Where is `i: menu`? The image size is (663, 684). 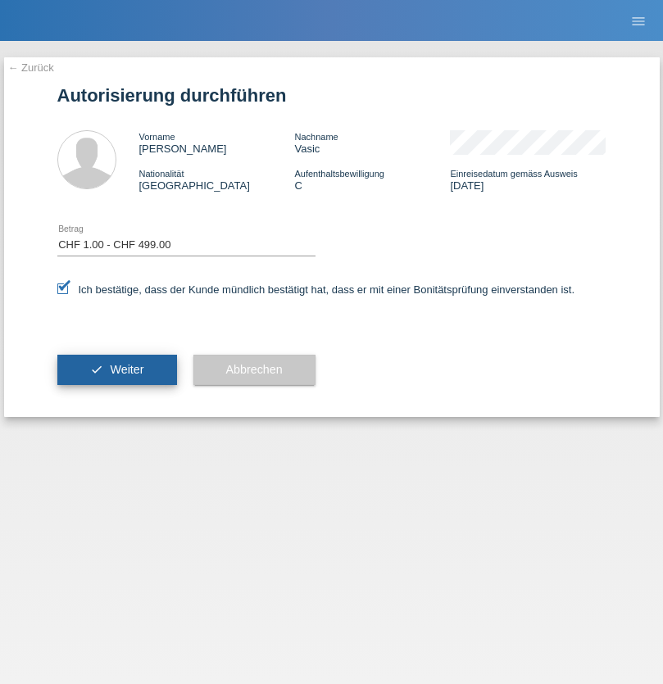 i: menu is located at coordinates (638, 21).